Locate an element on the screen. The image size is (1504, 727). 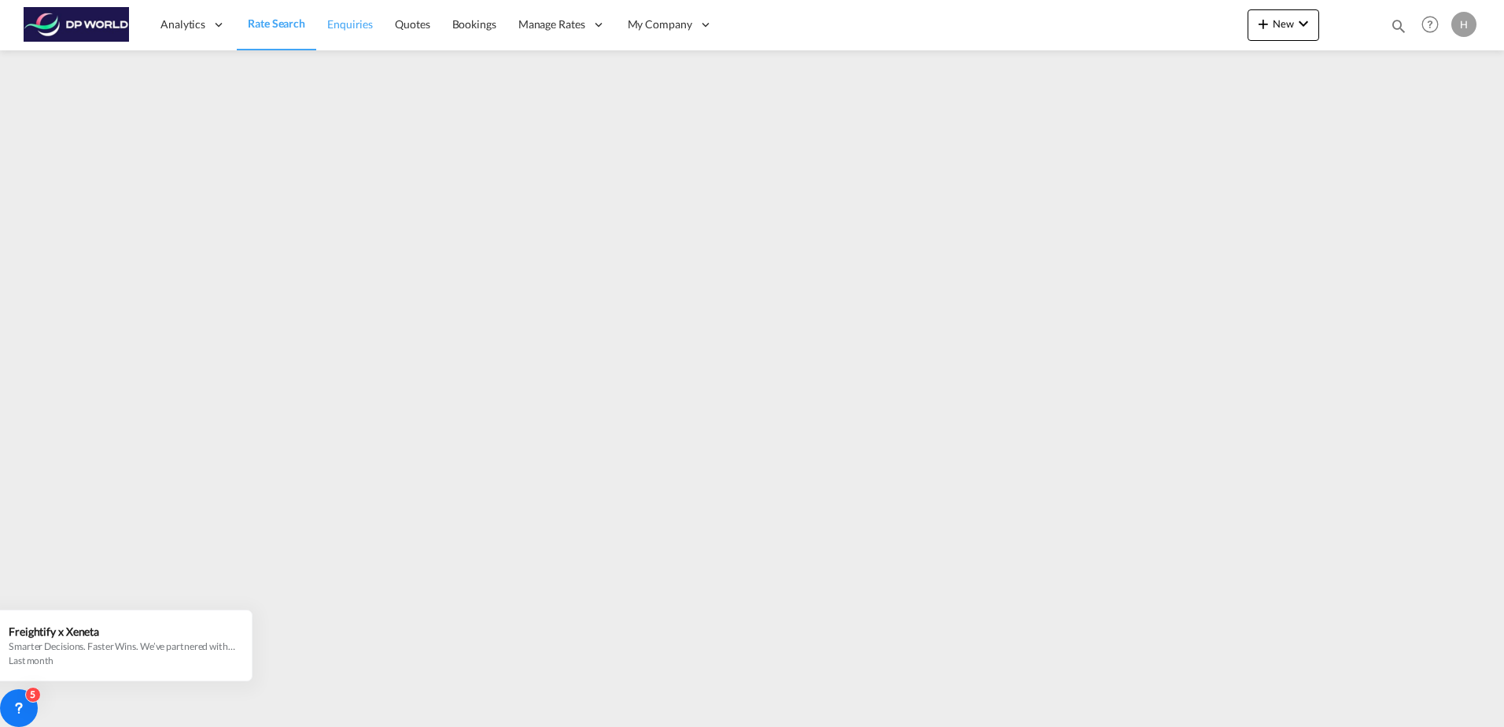
md-icon: icon-magnify is located at coordinates (1399, 26).